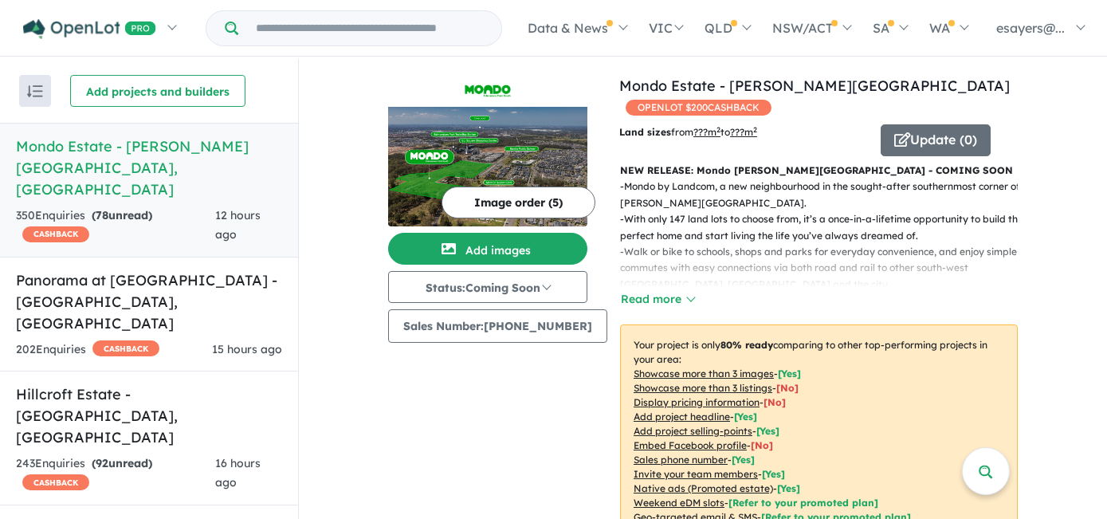 The height and width of the screenshot is (519, 1107). Describe the element at coordinates (488, 167) in the screenshot. I see `img: Mondo Estate - Edmondson Park` at that location.